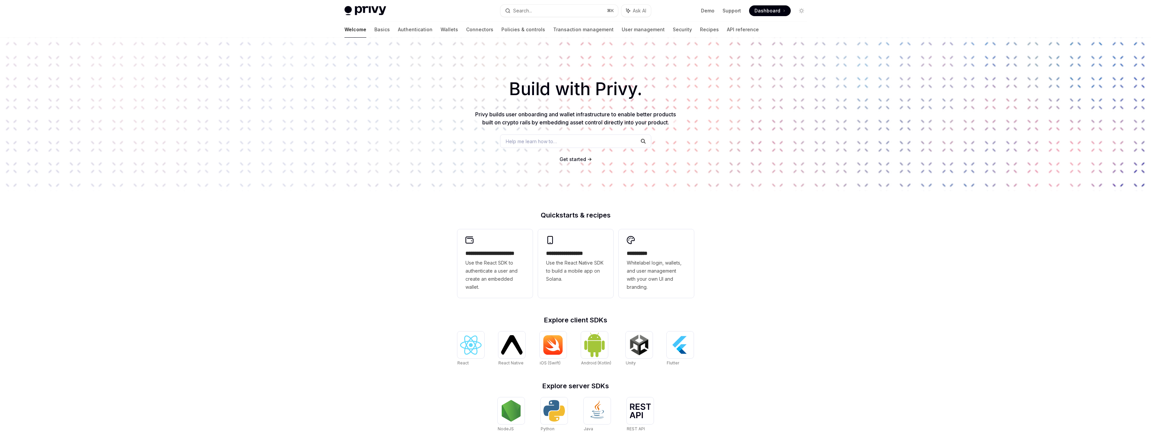  What do you see at coordinates (596, 349) in the screenshot?
I see `a: Android (Kotlin)Android (Kotlin)` at bounding box center [596, 349].